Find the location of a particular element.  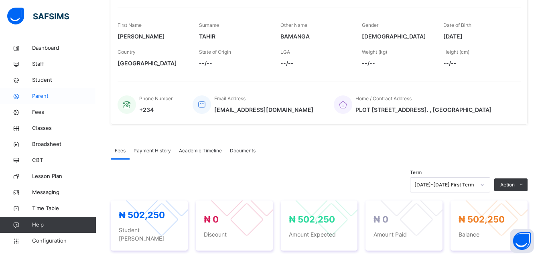

span: Time Table is located at coordinates (64, 209).